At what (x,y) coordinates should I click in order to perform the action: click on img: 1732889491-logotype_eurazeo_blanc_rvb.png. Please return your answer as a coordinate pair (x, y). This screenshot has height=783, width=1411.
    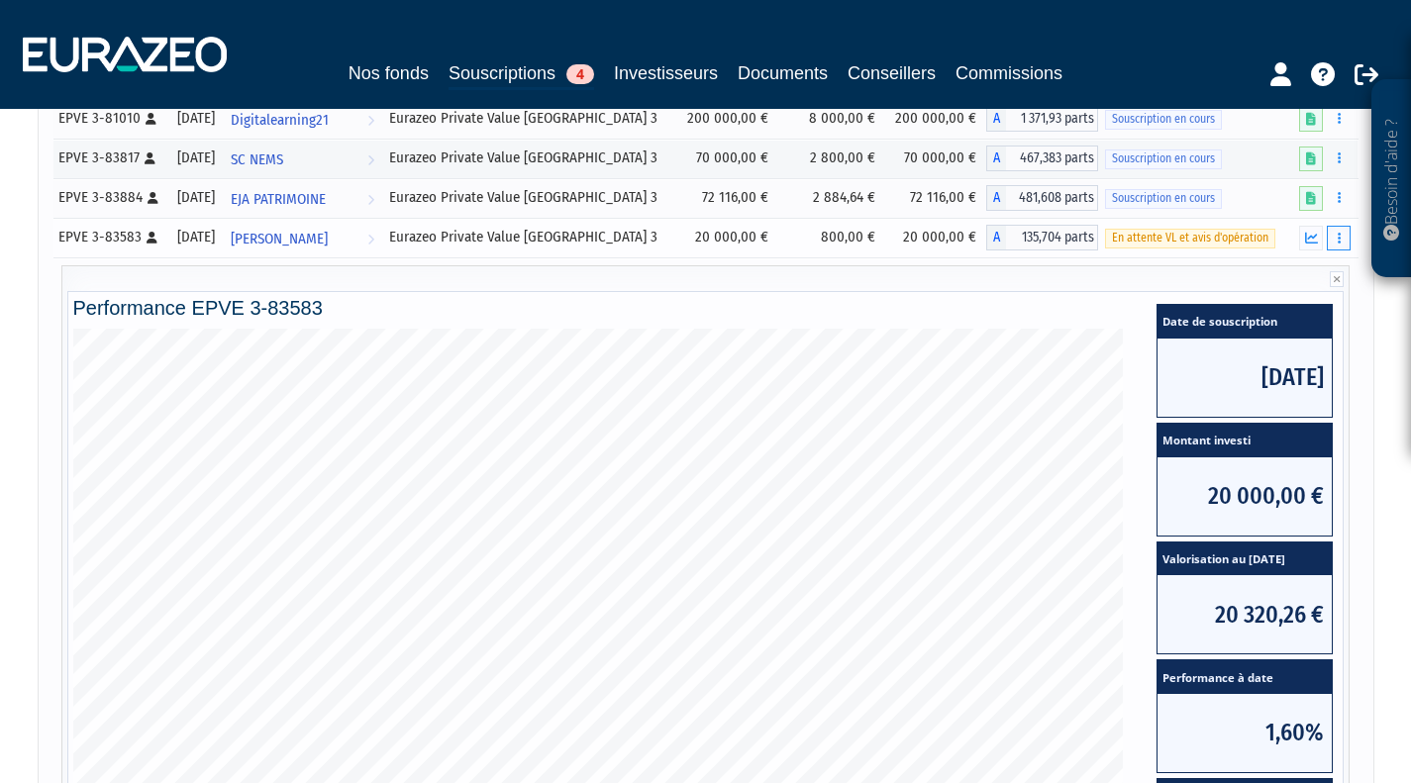
    Looking at the image, I should click on (125, 54).